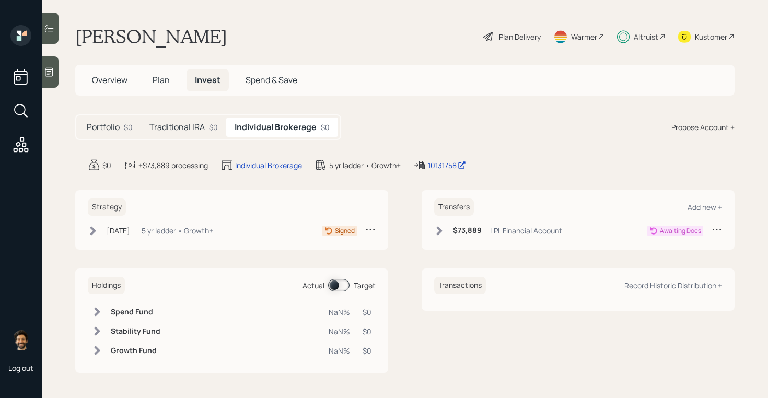  I want to click on div: Signed, so click(345, 231).